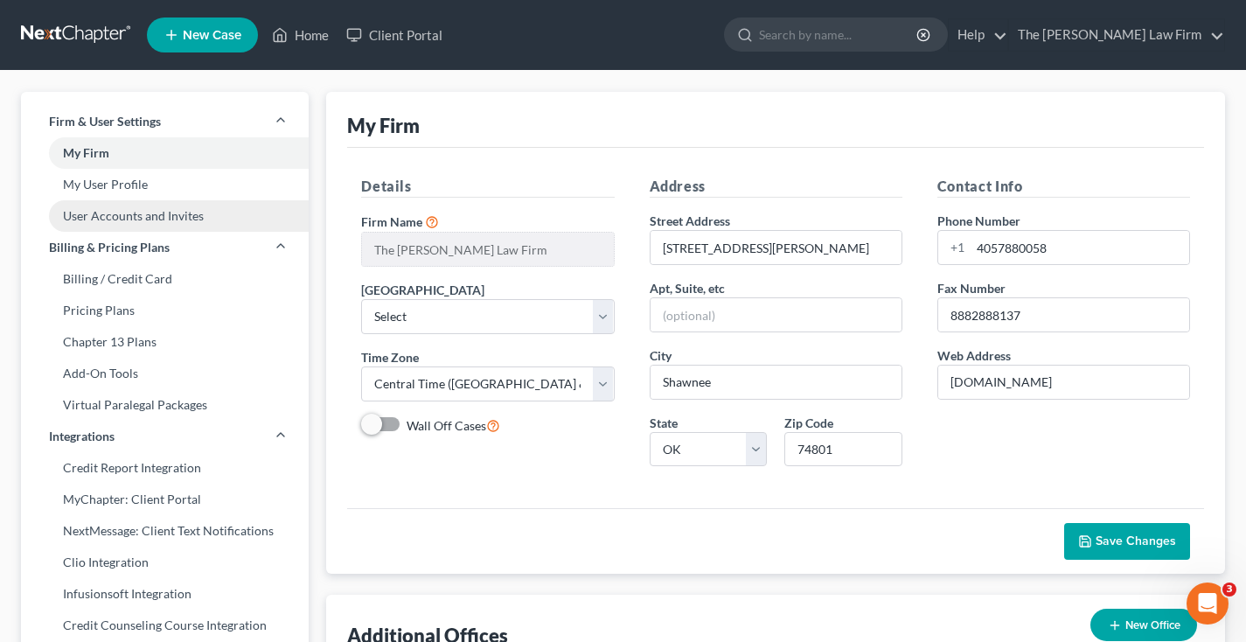 The height and width of the screenshot is (642, 1246). Describe the element at coordinates (164, 562) in the screenshot. I see `a: Clio Integration` at that location.